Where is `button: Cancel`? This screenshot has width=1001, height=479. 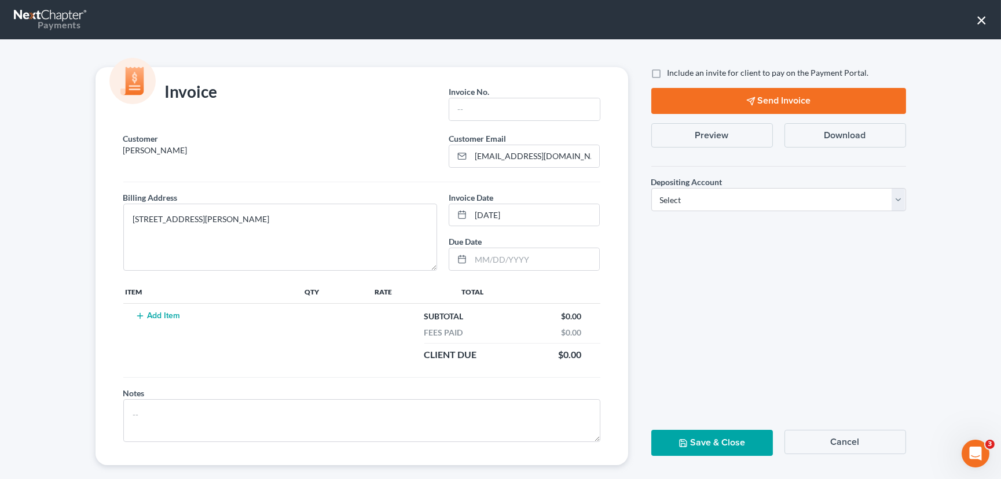 button: Cancel is located at coordinates (845, 442).